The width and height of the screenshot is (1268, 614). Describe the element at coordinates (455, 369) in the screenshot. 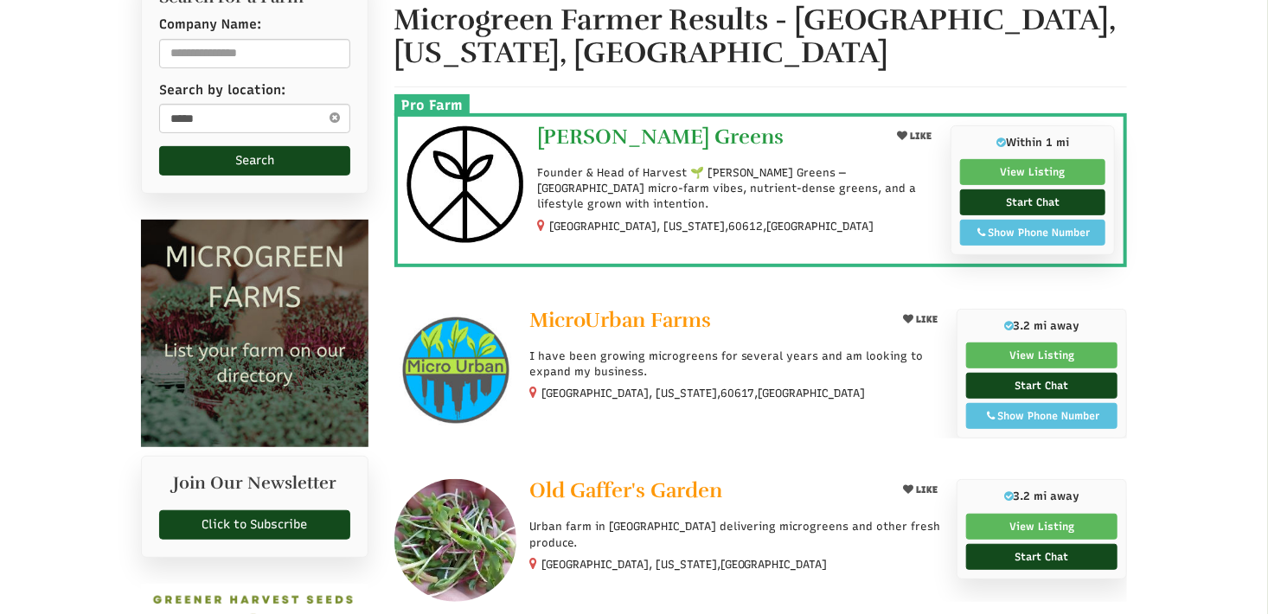

I see `img: MicroUrban Farms` at that location.